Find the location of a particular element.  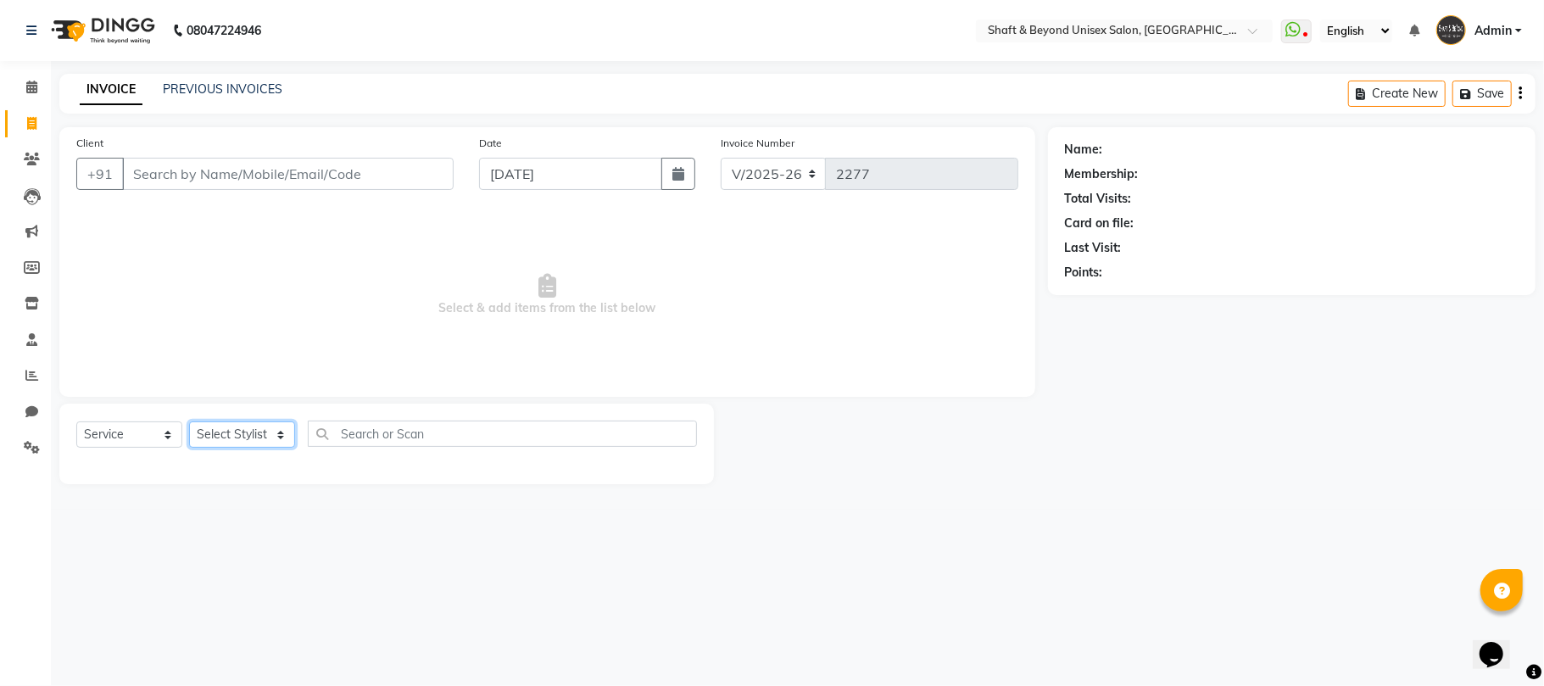

a: PREVIOUS INVOICES is located at coordinates (222, 89).